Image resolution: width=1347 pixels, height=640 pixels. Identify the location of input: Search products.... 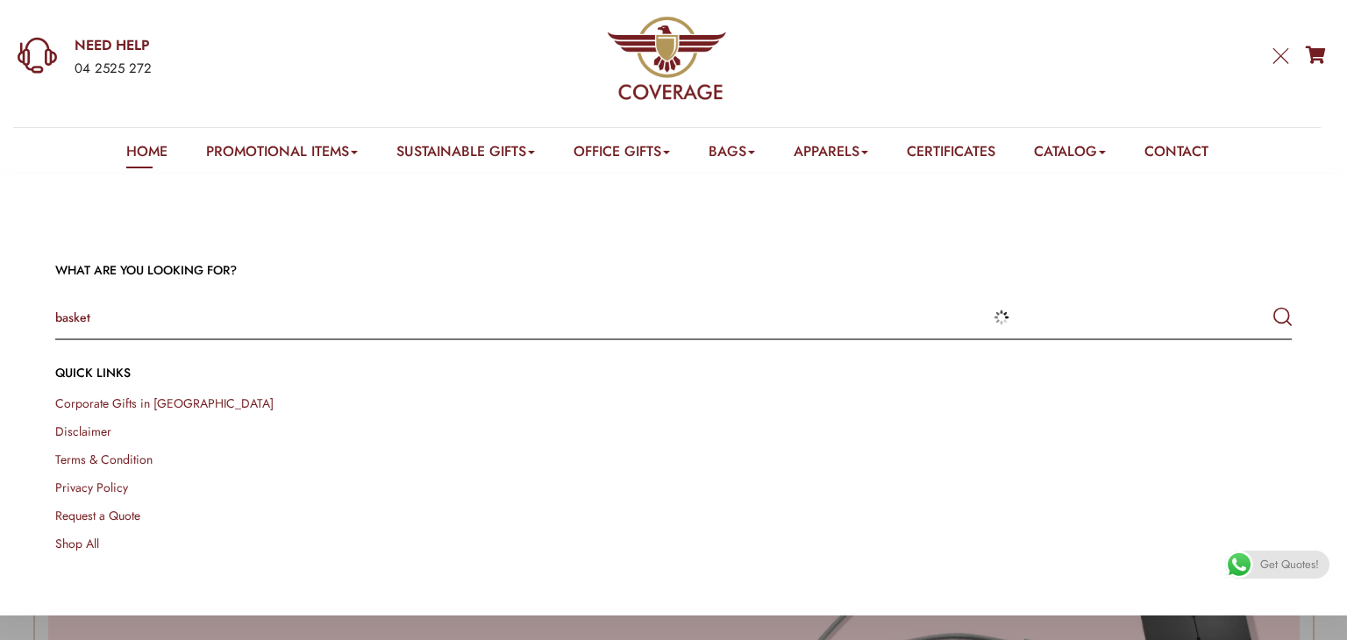
(550, 318).